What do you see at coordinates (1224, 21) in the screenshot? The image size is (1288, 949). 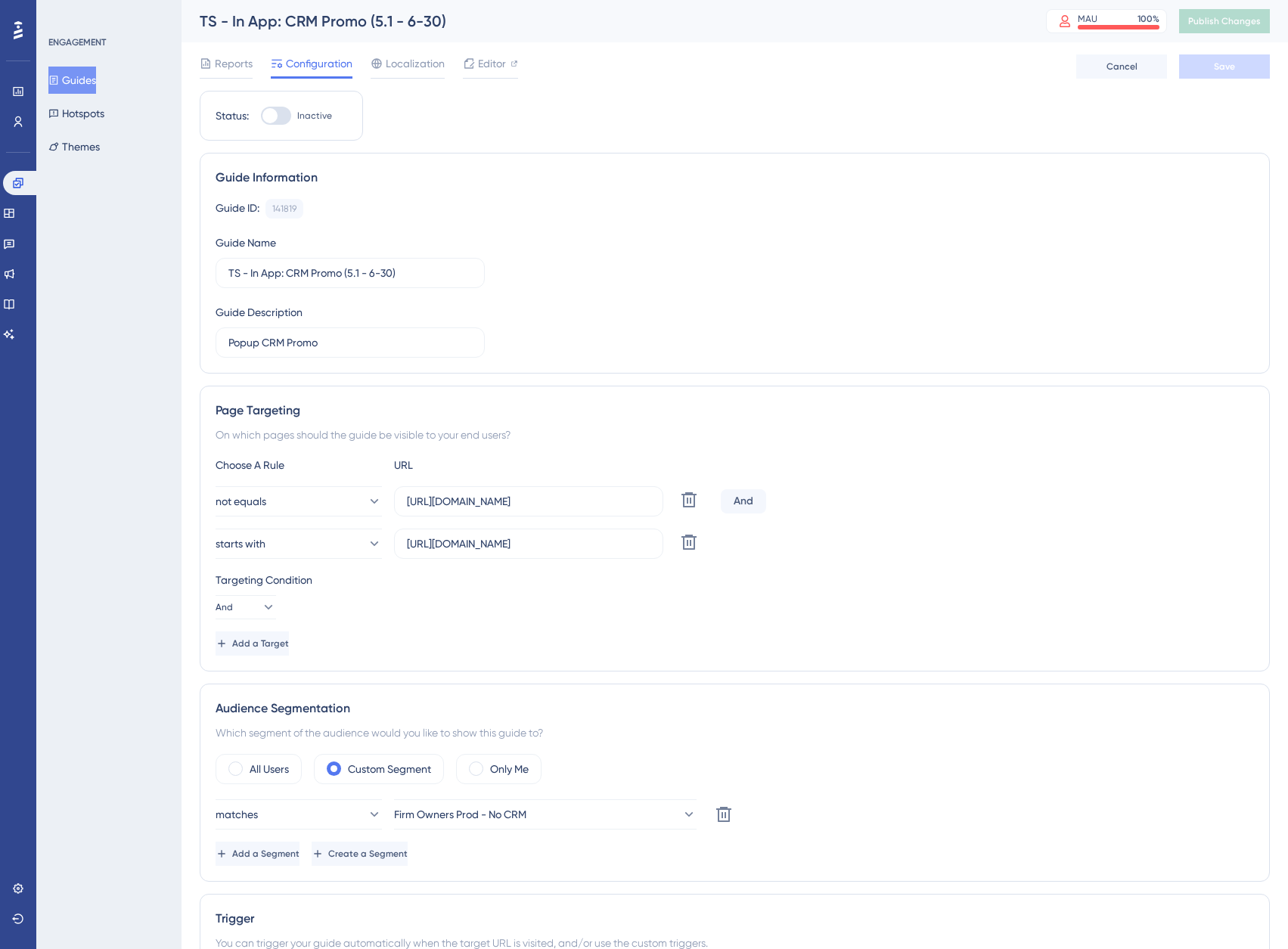 I see `span: Publish Changes` at bounding box center [1224, 21].